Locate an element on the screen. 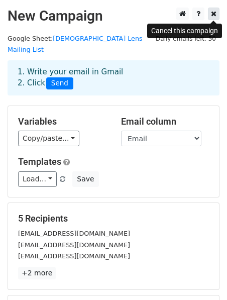  h2: New Campaign is located at coordinates (113, 16).